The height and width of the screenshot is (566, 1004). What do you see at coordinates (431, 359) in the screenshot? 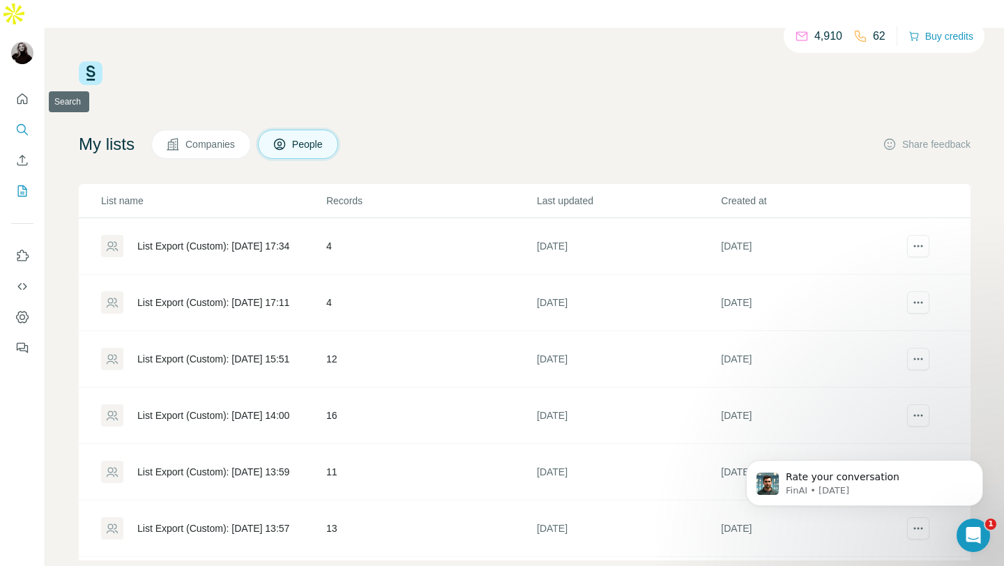
I see `td: 12` at bounding box center [431, 359].